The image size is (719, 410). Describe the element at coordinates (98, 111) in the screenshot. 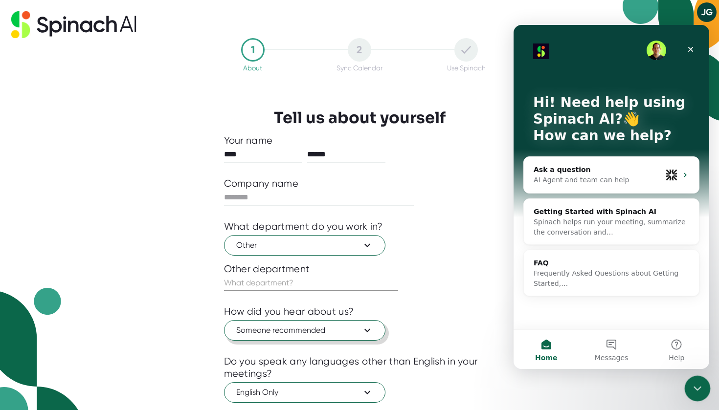

I see `p: How can we help?` at that location.